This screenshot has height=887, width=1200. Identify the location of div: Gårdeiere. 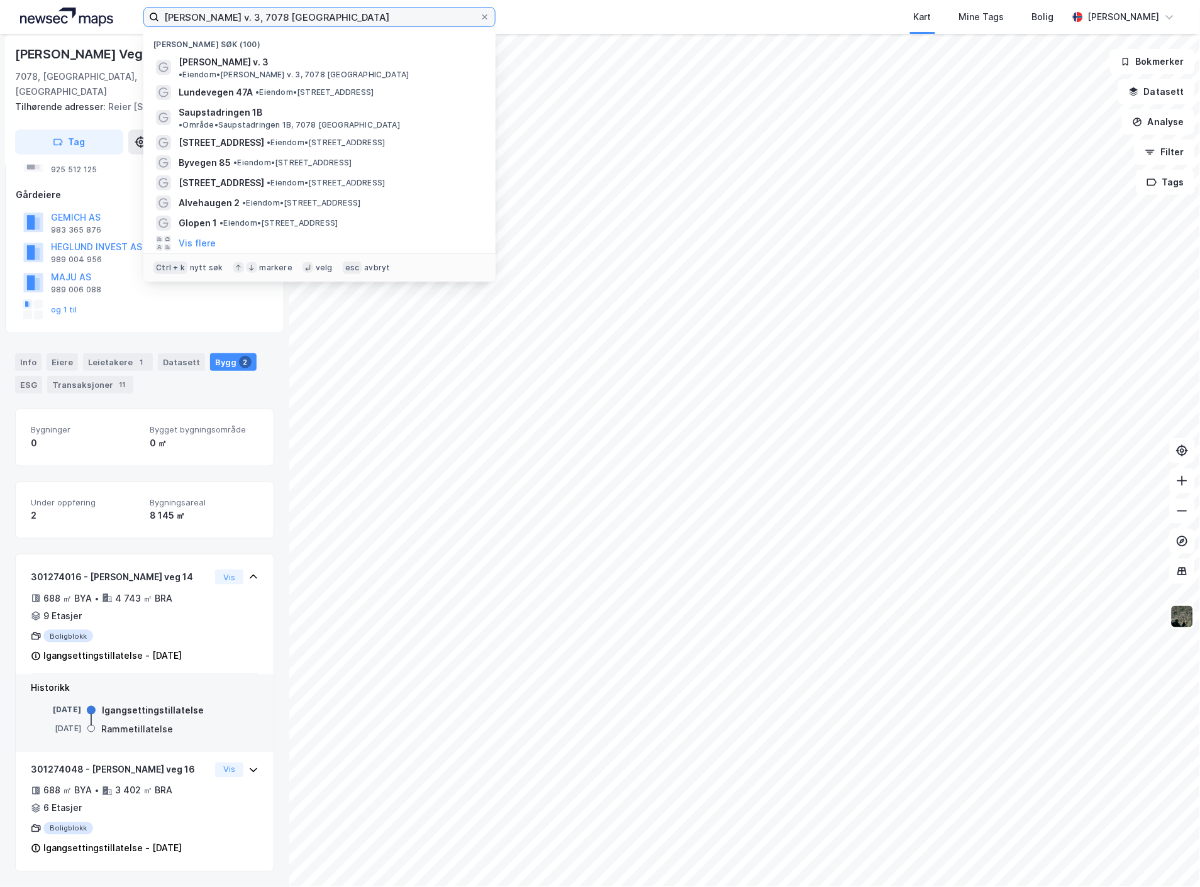
(145, 195).